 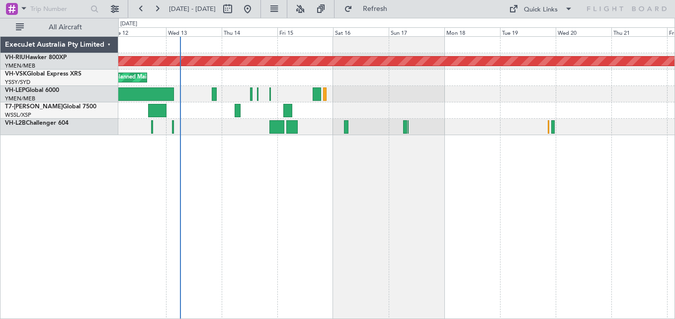 What do you see at coordinates (59, 9) in the screenshot?
I see `input: Trip Number` at bounding box center [59, 9].